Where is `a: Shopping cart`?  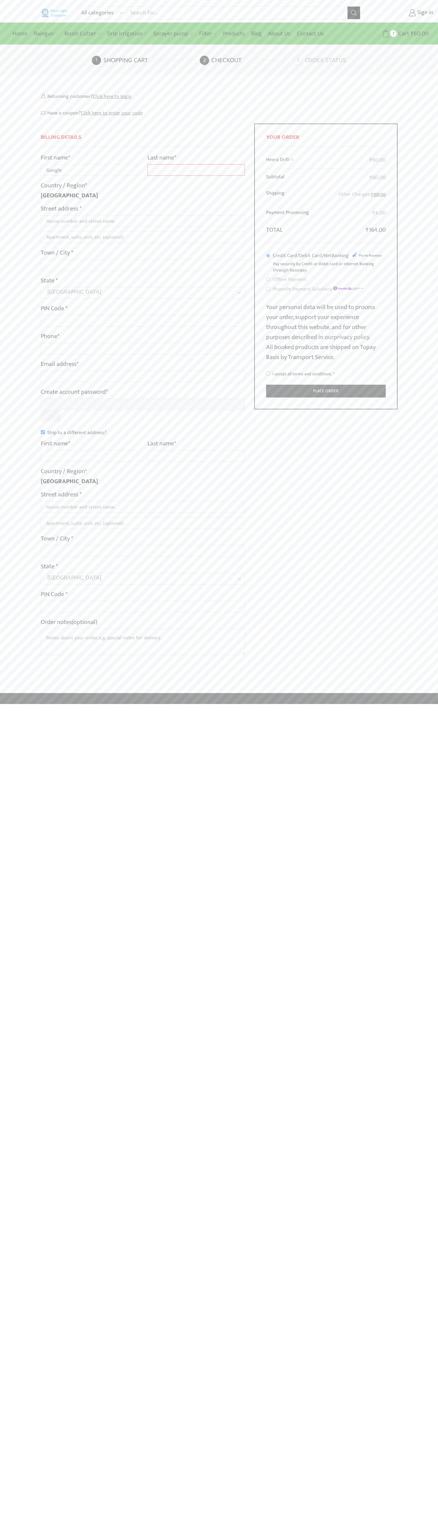
a: Shopping cart is located at coordinates (145, 60).